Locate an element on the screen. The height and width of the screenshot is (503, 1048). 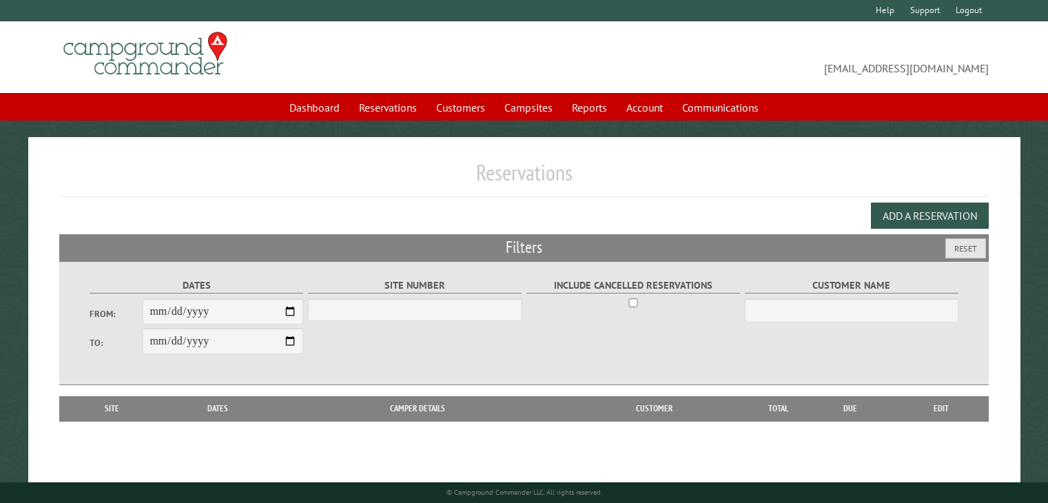
th: Dates is located at coordinates (218, 409).